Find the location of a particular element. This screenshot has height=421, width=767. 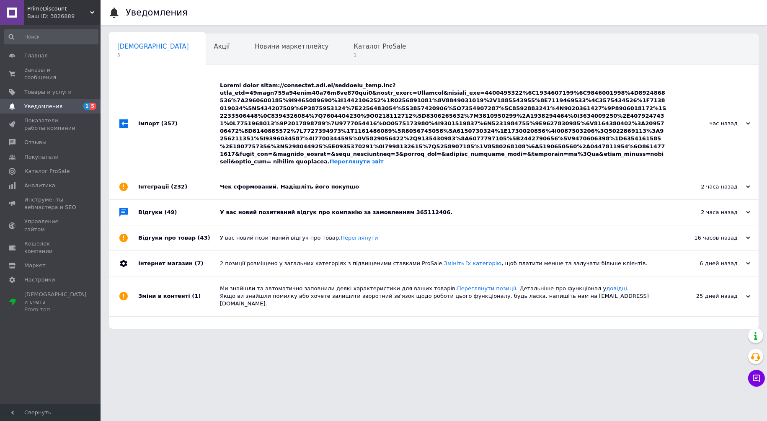

span: Новини маркетплейсу is located at coordinates (292, 46).